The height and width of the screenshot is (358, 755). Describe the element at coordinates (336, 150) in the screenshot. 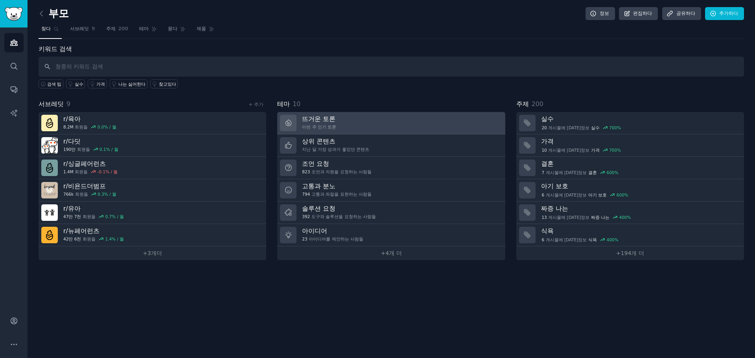

I see `font: 지난 달 가장 성과가 좋았던 콘텐츠` at that location.